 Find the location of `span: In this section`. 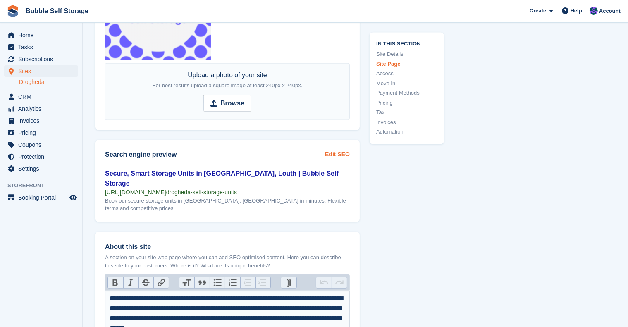

span: In this section is located at coordinates (407, 43).